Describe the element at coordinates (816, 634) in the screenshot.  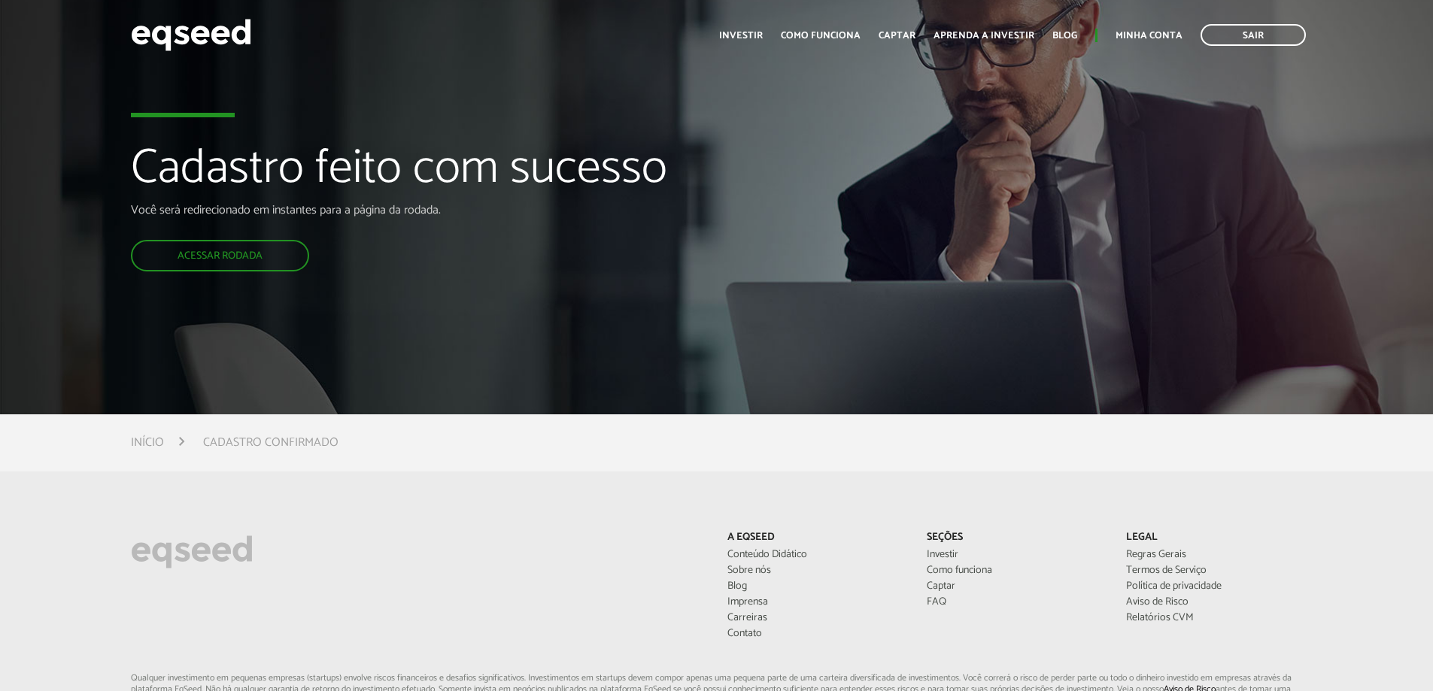
I see `a: Contato` at that location.